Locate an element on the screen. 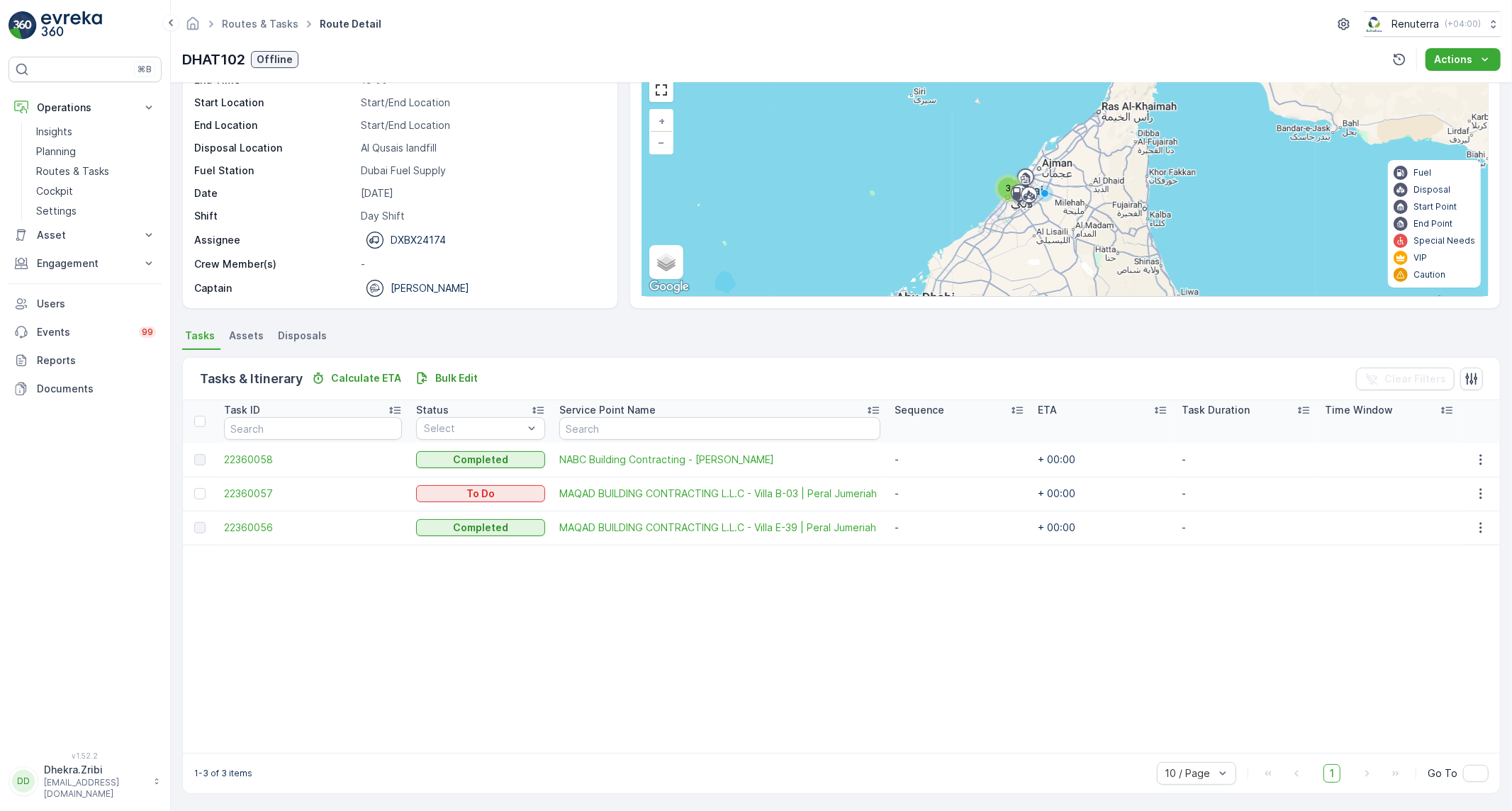 The width and height of the screenshot is (1512, 811). span: Go To is located at coordinates (1442, 774).